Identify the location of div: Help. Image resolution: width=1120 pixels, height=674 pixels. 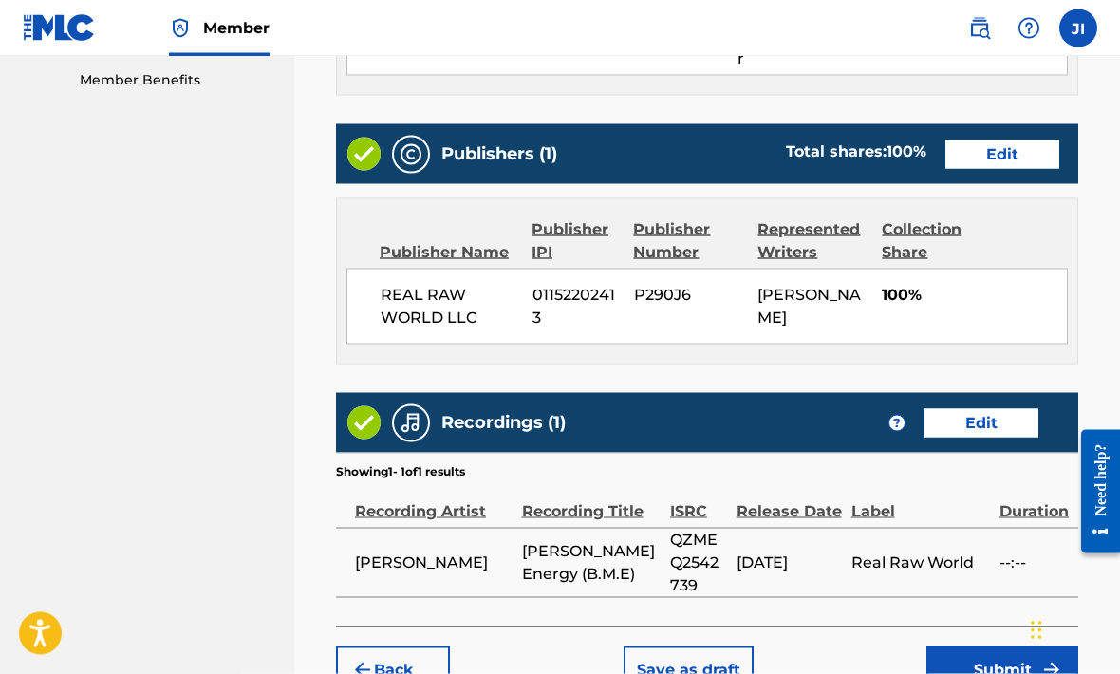
(1029, 28).